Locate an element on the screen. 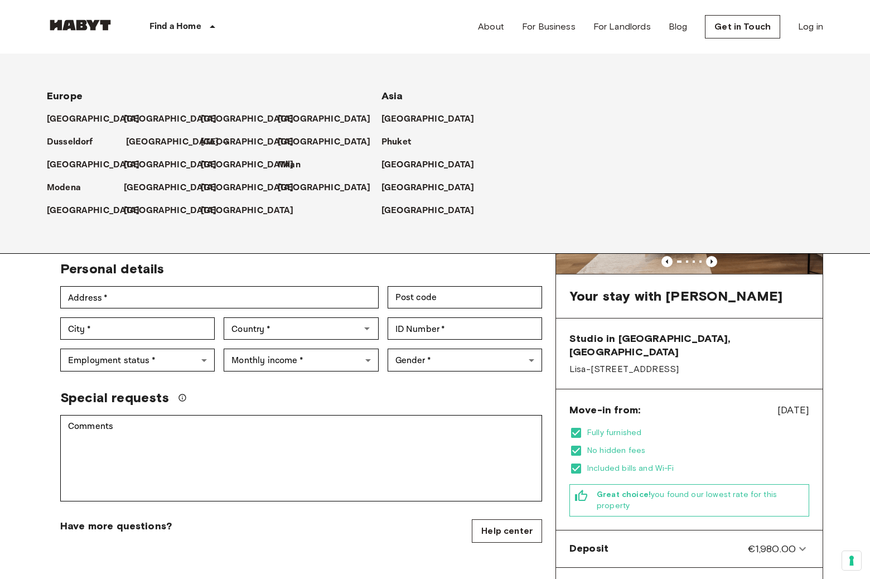  span: Personal details is located at coordinates (112, 268).